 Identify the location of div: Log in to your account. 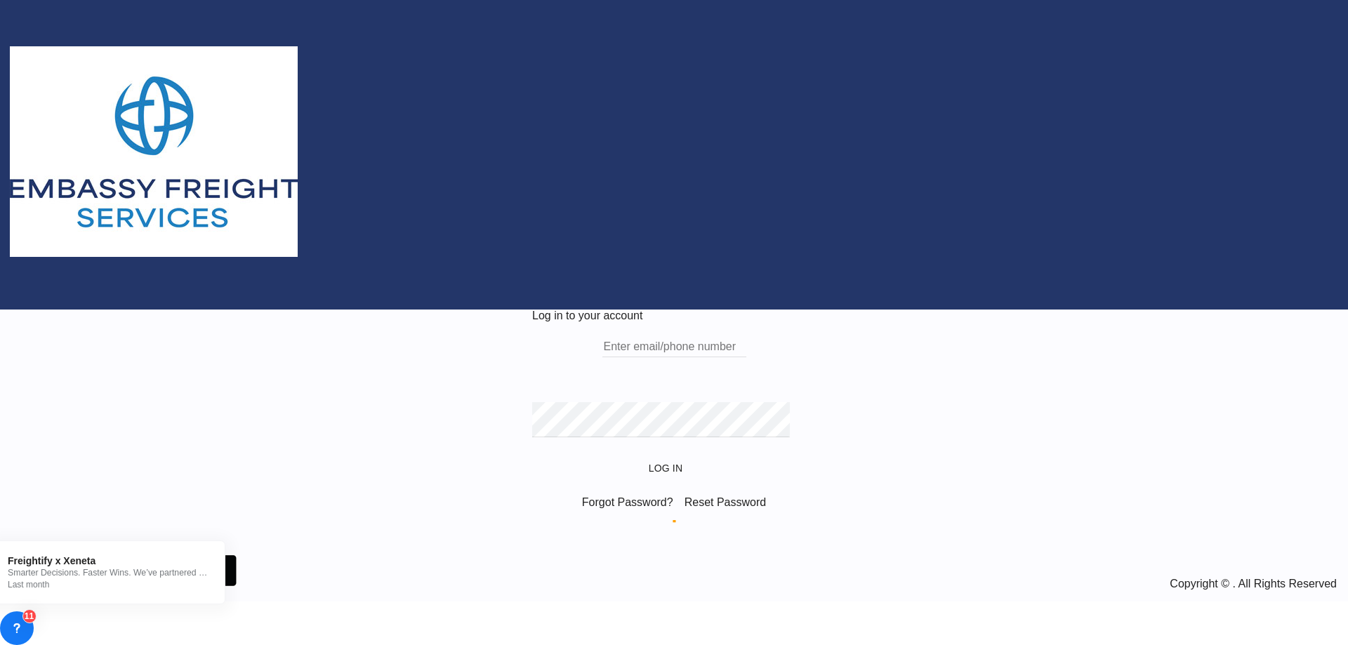
(674, 316).